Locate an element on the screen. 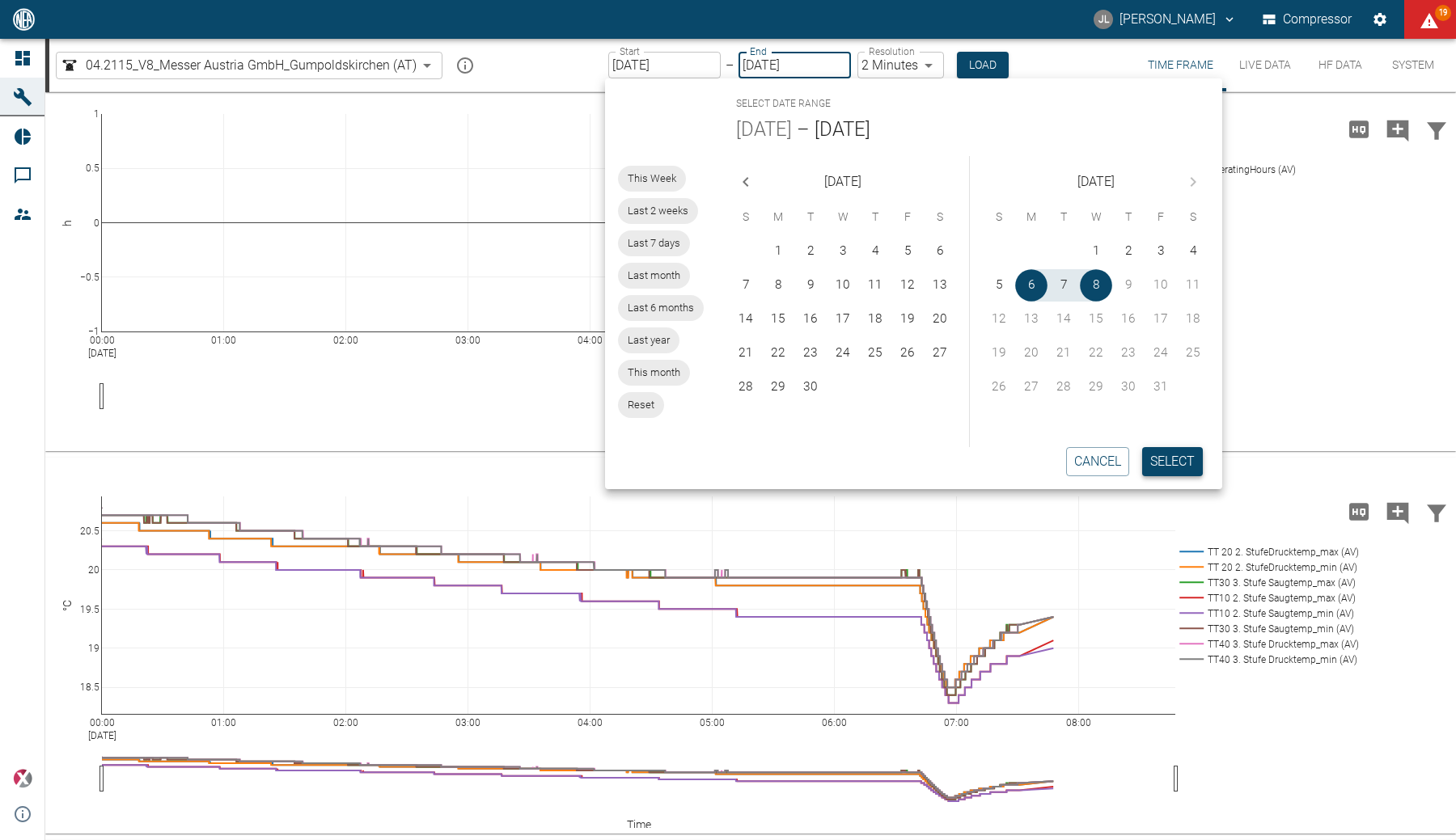 This screenshot has width=1456, height=840. button: Time Frame is located at coordinates (1179, 65).